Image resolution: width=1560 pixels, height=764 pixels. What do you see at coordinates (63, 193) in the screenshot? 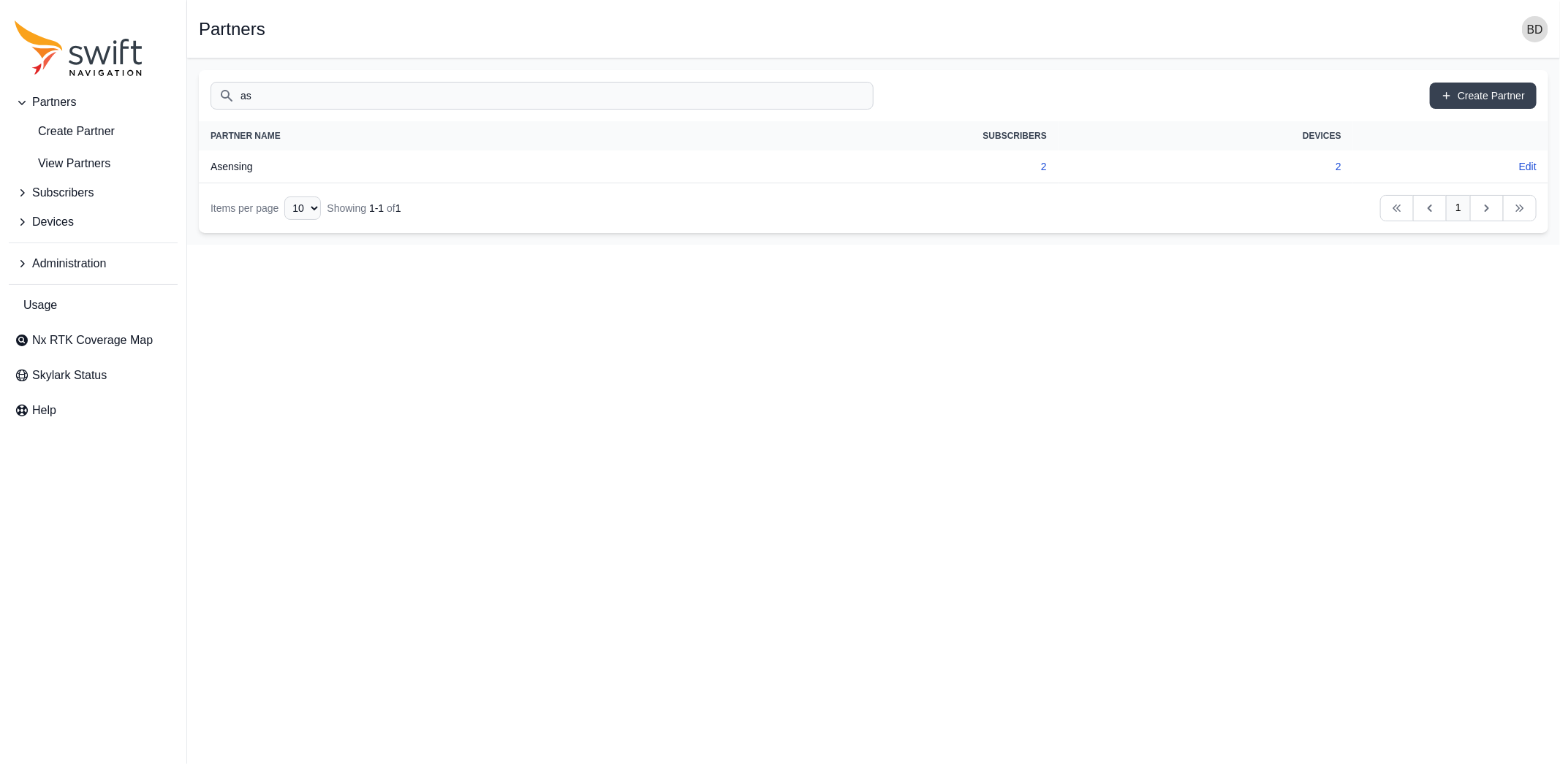
I see `span: Subscribers` at bounding box center [63, 193].